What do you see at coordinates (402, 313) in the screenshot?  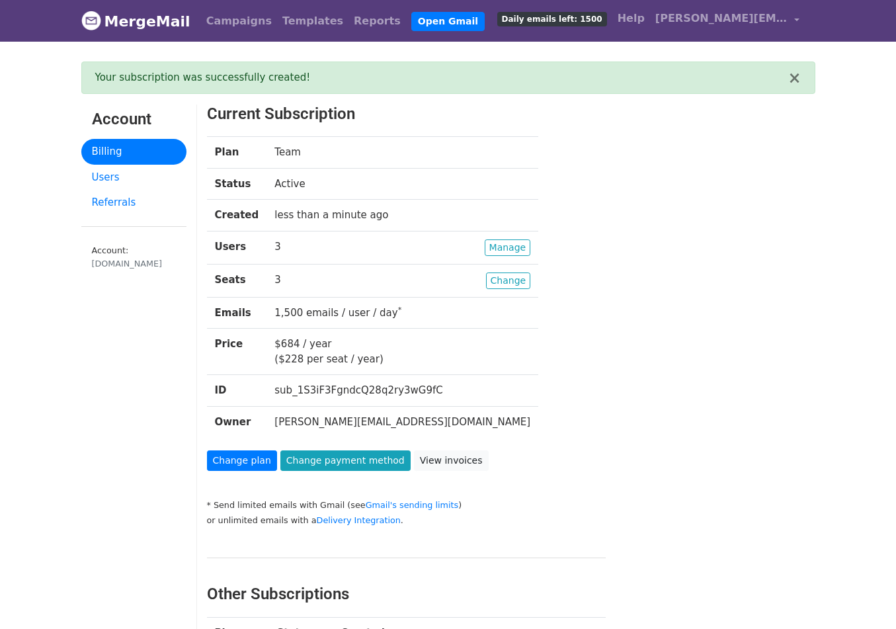 I see `td: 1,500 emails / user / day` at bounding box center [402, 313].